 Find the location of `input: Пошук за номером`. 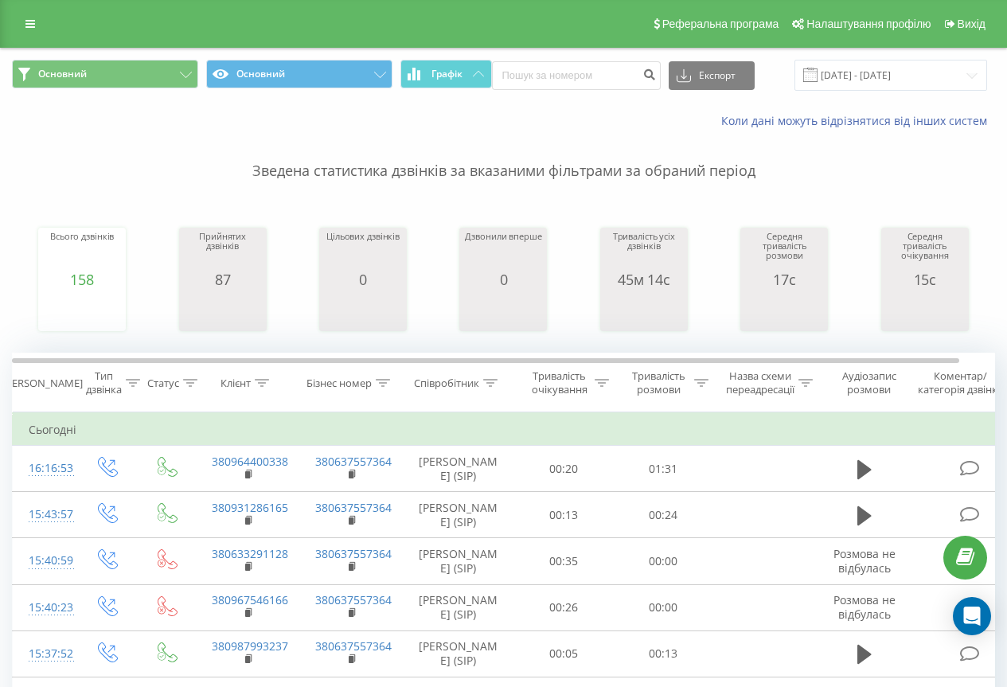

input: Пошук за номером is located at coordinates (576, 76).